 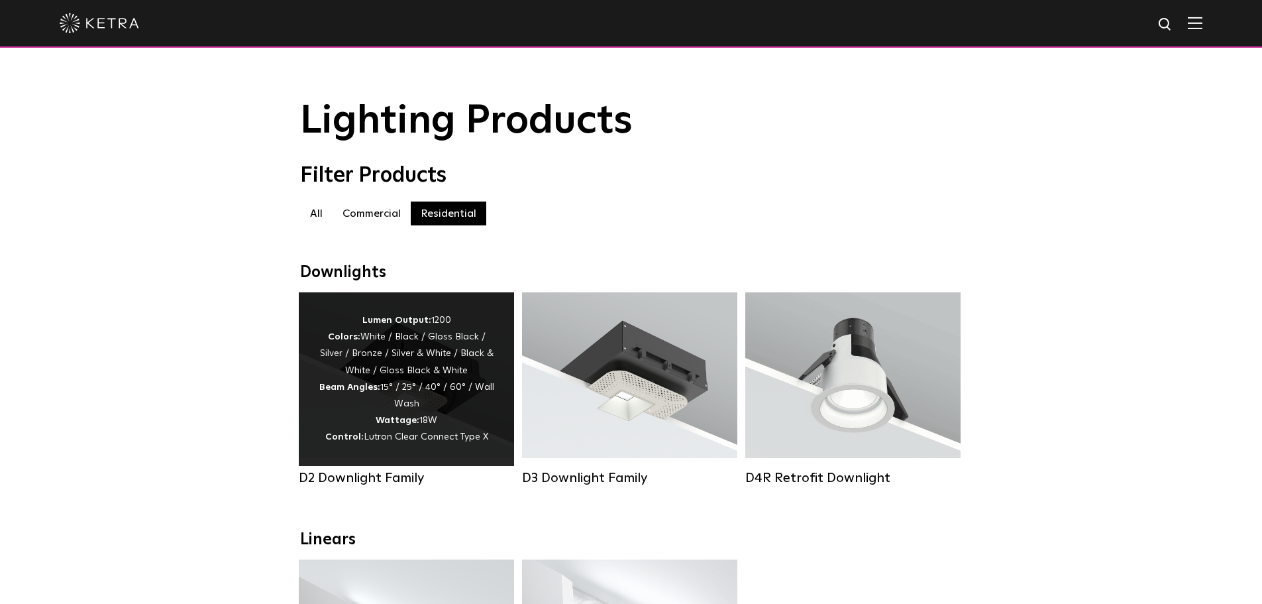 I want to click on label: Commercial, so click(x=372, y=213).